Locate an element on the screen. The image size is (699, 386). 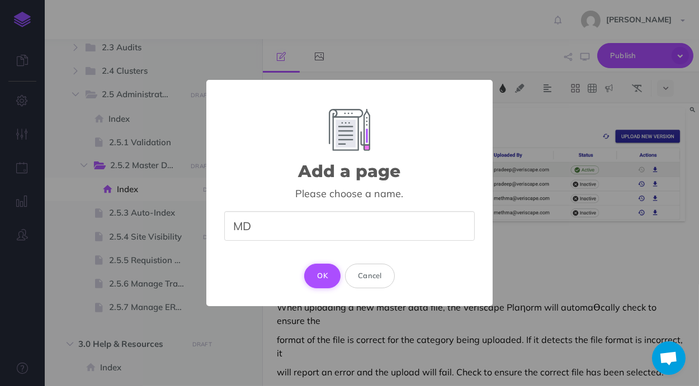
button: OK is located at coordinates (322, 276).